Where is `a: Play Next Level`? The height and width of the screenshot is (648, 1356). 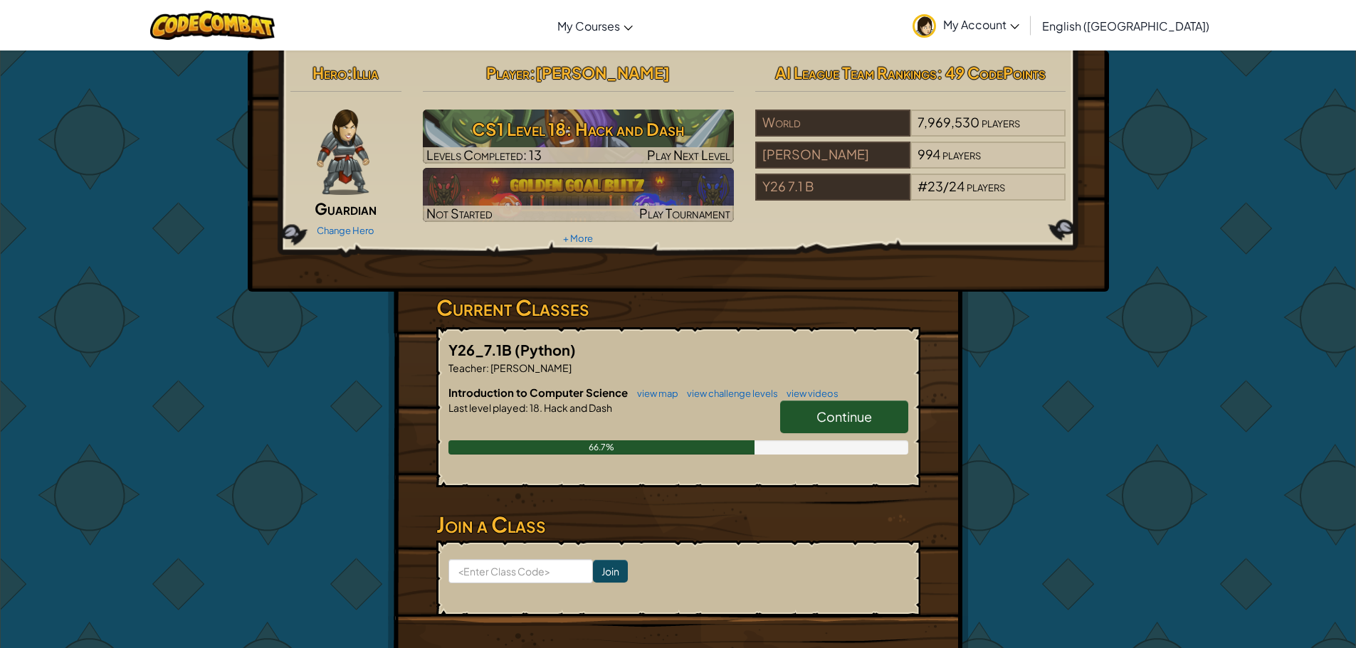 a: Play Next Level is located at coordinates (578, 137).